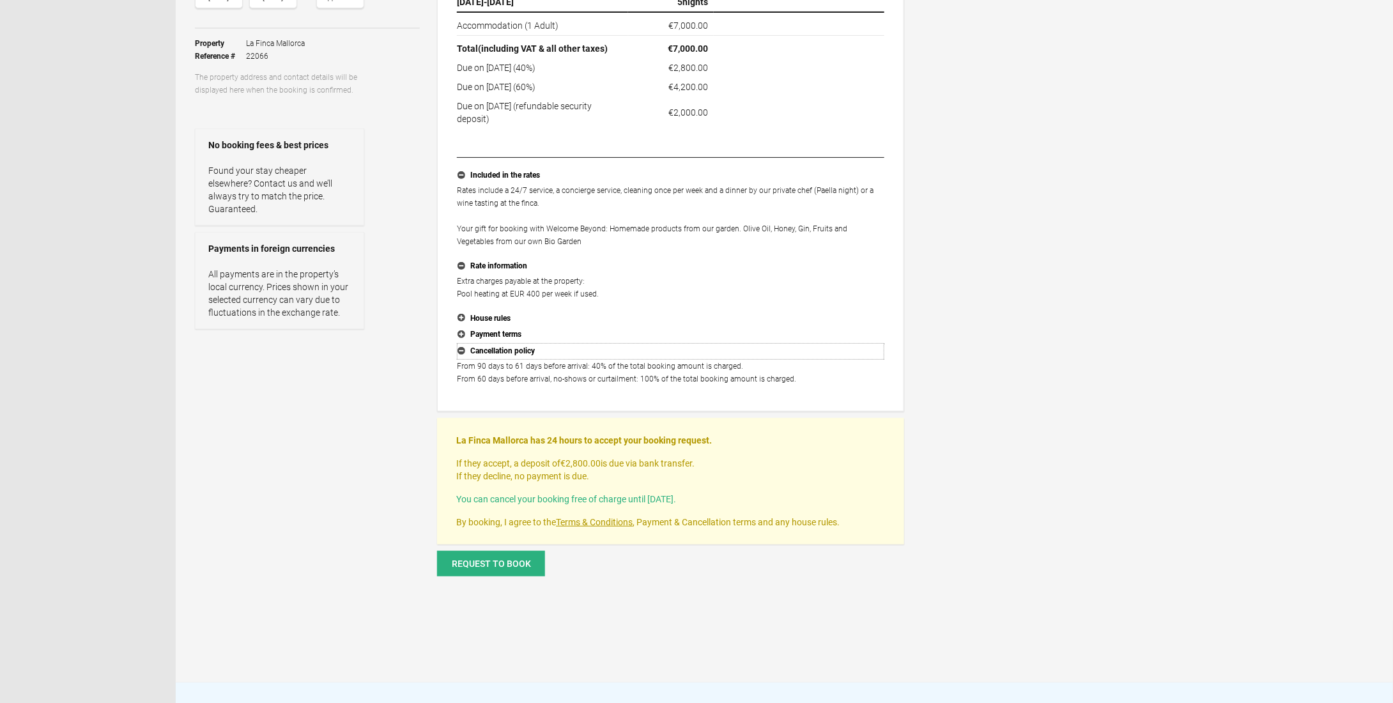 Image resolution: width=1393 pixels, height=703 pixels. I want to click on span: La Finca Mallorca, so click(275, 43).